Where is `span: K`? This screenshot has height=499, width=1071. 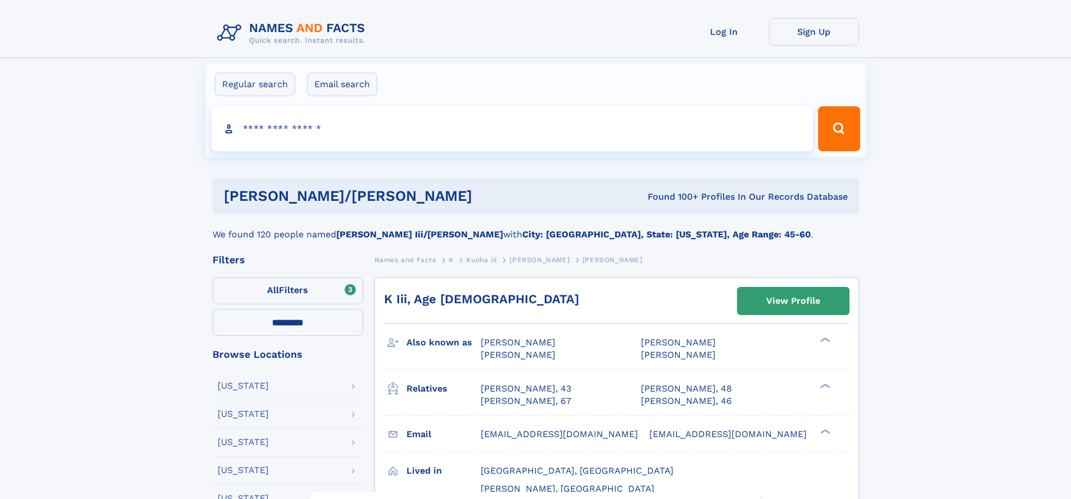
span: K is located at coordinates (451, 260).